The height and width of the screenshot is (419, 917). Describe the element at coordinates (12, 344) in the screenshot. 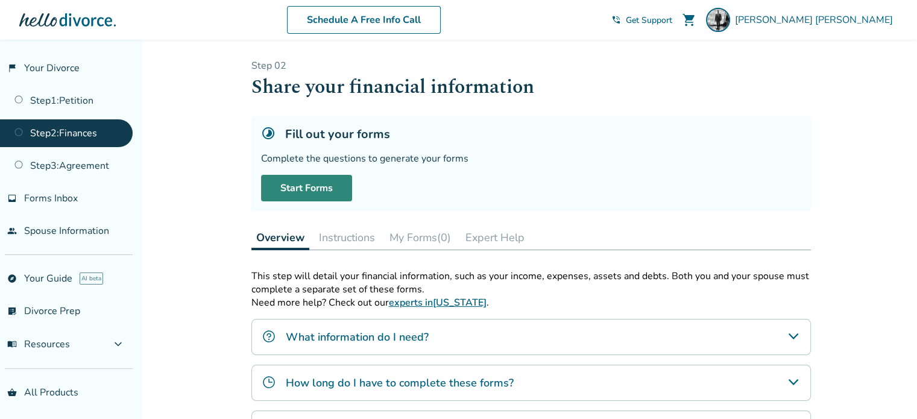

I see `span: menu_book` at that location.